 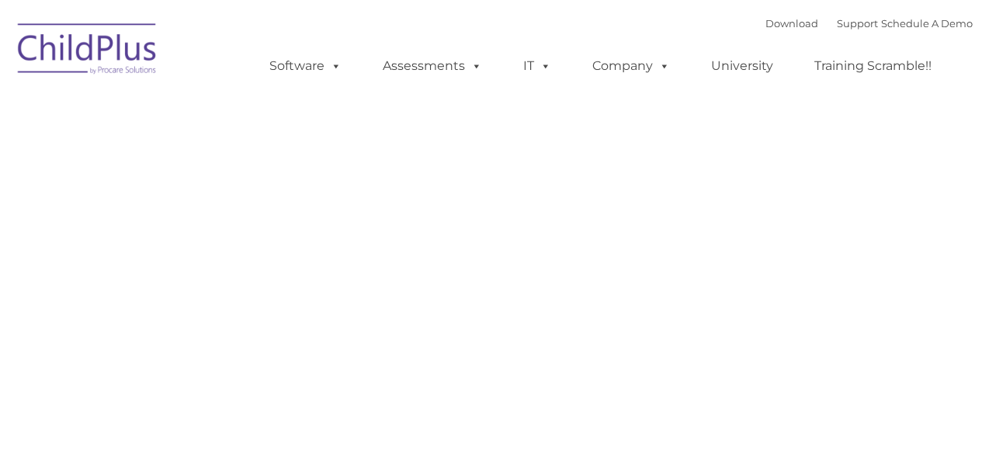 I want to click on a: Training Scramble!!, so click(x=873, y=66).